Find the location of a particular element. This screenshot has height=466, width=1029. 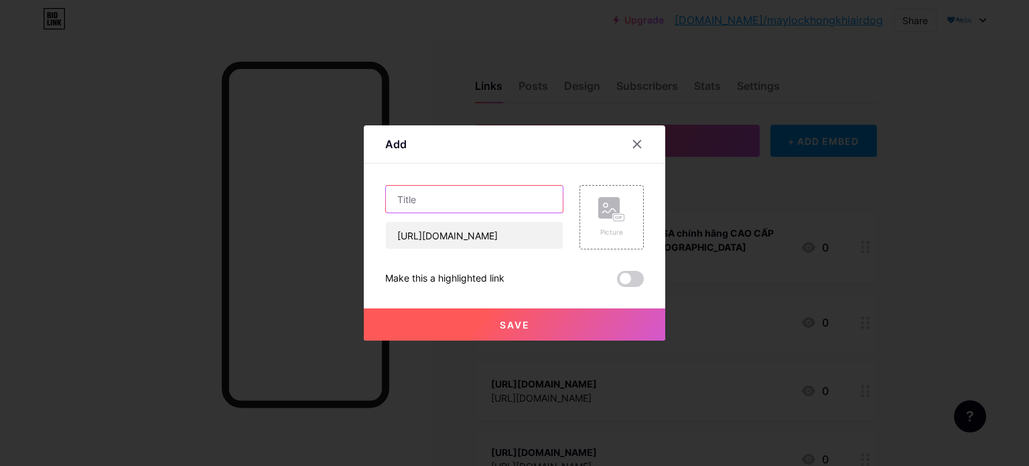

div: Add is located at coordinates (396, 144).